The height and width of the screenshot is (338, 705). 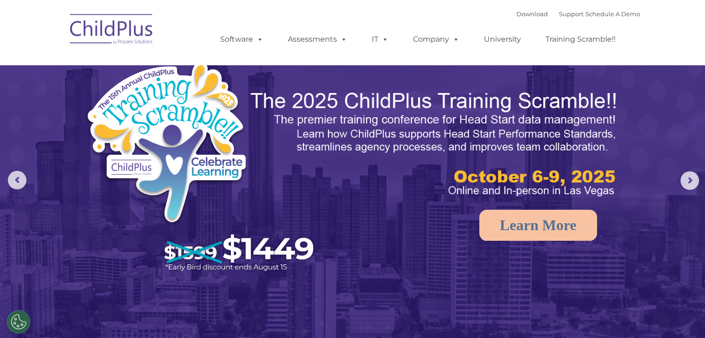 I want to click on a: Software, so click(x=241, y=39).